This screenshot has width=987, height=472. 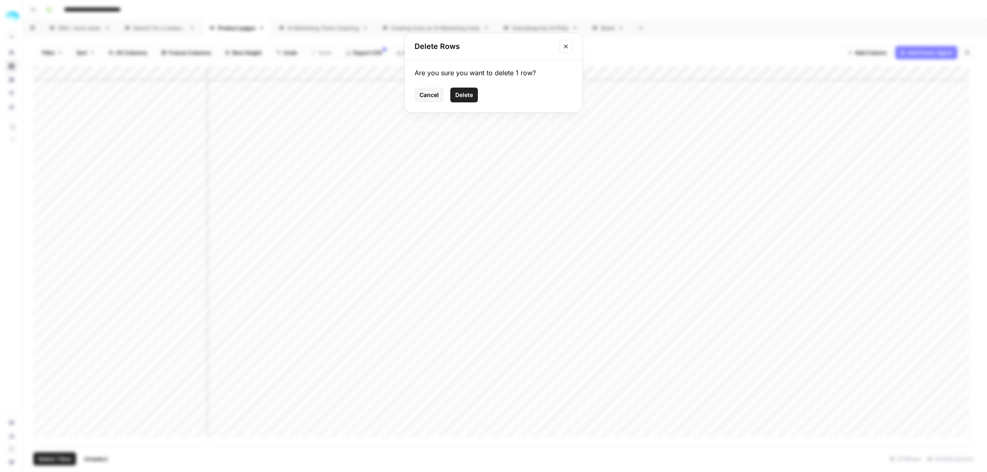 What do you see at coordinates (464, 95) in the screenshot?
I see `span: Delete` at bounding box center [464, 95].